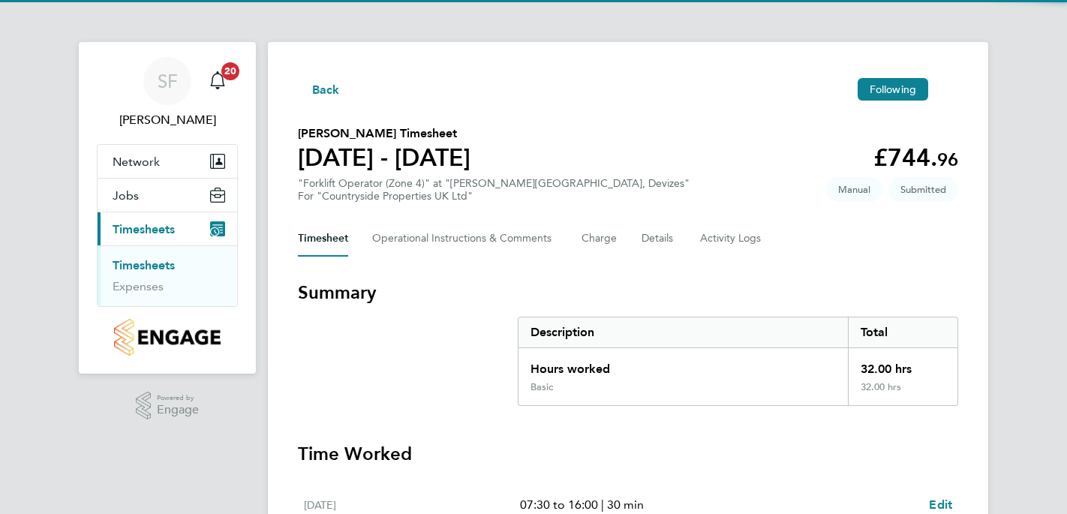  What do you see at coordinates (902, 332) in the screenshot?
I see `div: Total` at bounding box center [902, 332].